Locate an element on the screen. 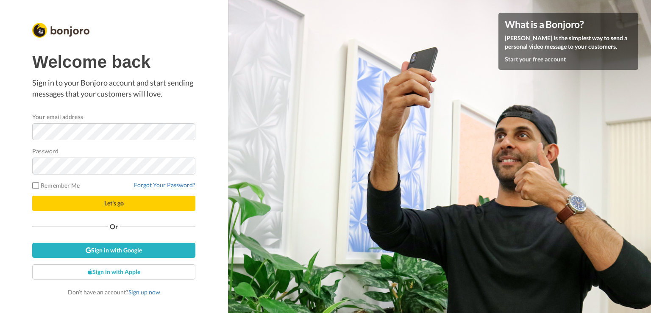  input: Remember Me is located at coordinates (36, 186).